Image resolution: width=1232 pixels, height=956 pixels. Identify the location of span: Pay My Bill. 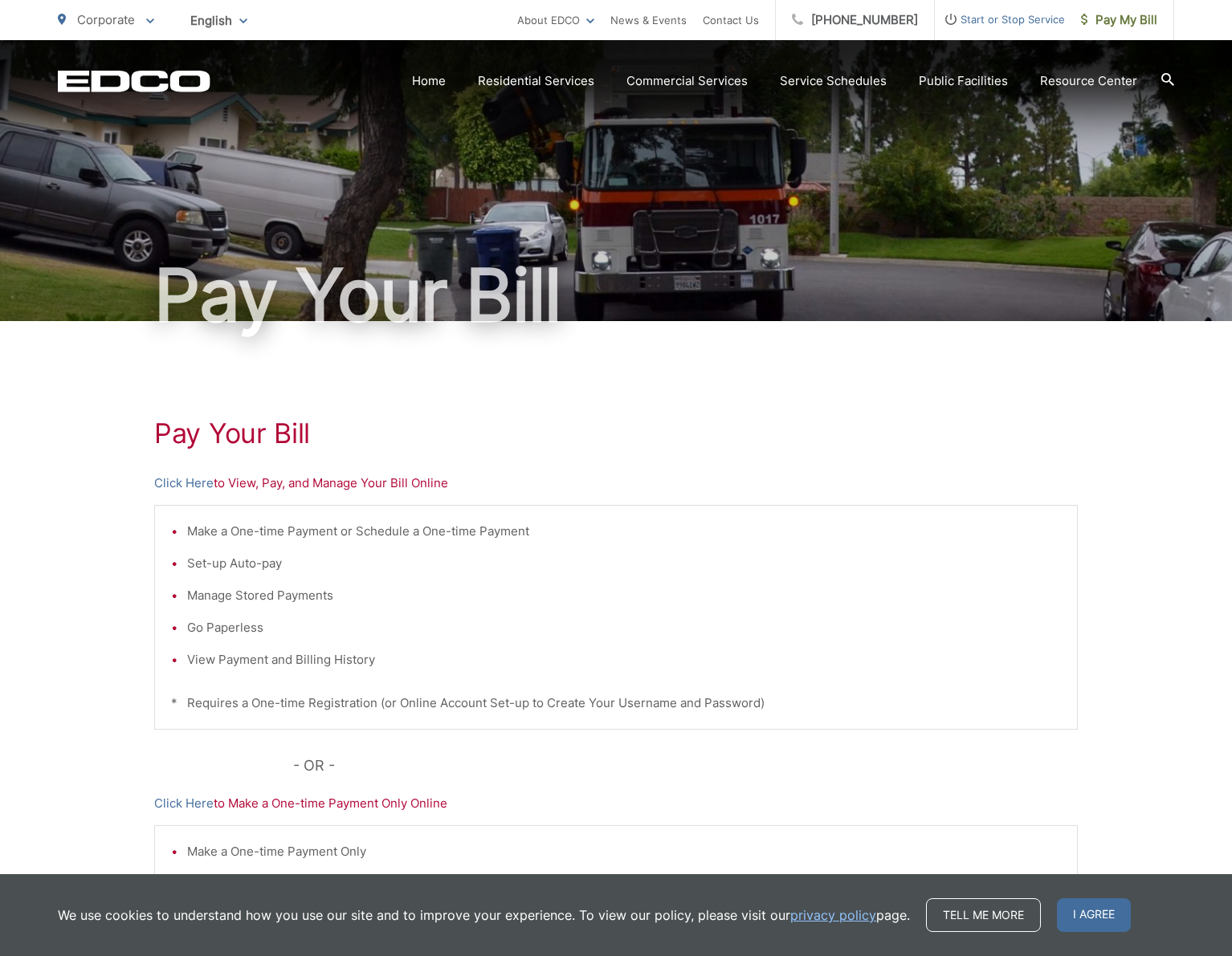
(1119, 20).